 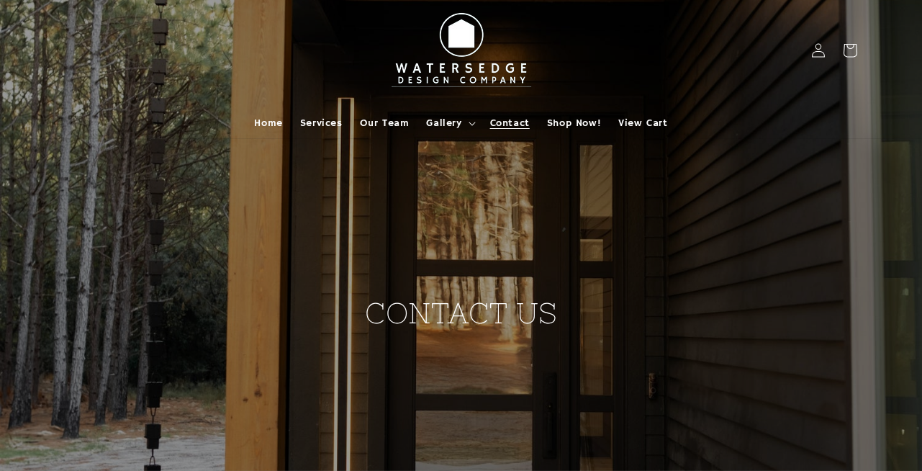 What do you see at coordinates (573, 123) in the screenshot?
I see `a: Shop Now!` at bounding box center [573, 123].